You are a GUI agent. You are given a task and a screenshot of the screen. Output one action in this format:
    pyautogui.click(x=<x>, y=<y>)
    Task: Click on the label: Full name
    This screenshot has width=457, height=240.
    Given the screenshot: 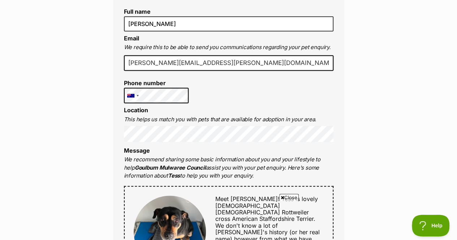 What is the action you would take?
    pyautogui.click(x=229, y=12)
    